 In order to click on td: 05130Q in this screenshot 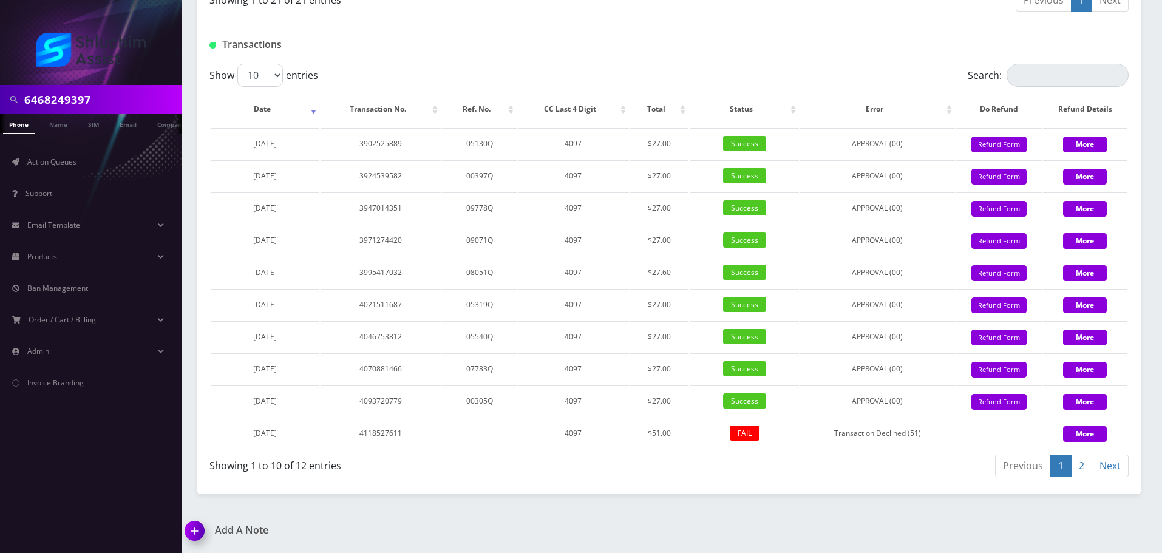, I will do `click(479, 143)`.